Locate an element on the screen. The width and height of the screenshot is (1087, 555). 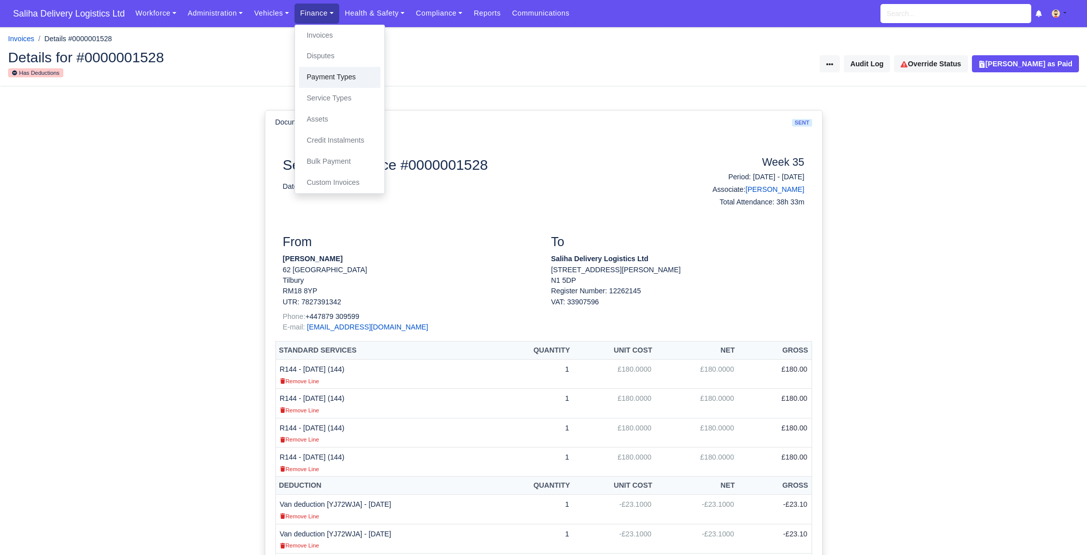
th: Gross is located at coordinates (775, 485).